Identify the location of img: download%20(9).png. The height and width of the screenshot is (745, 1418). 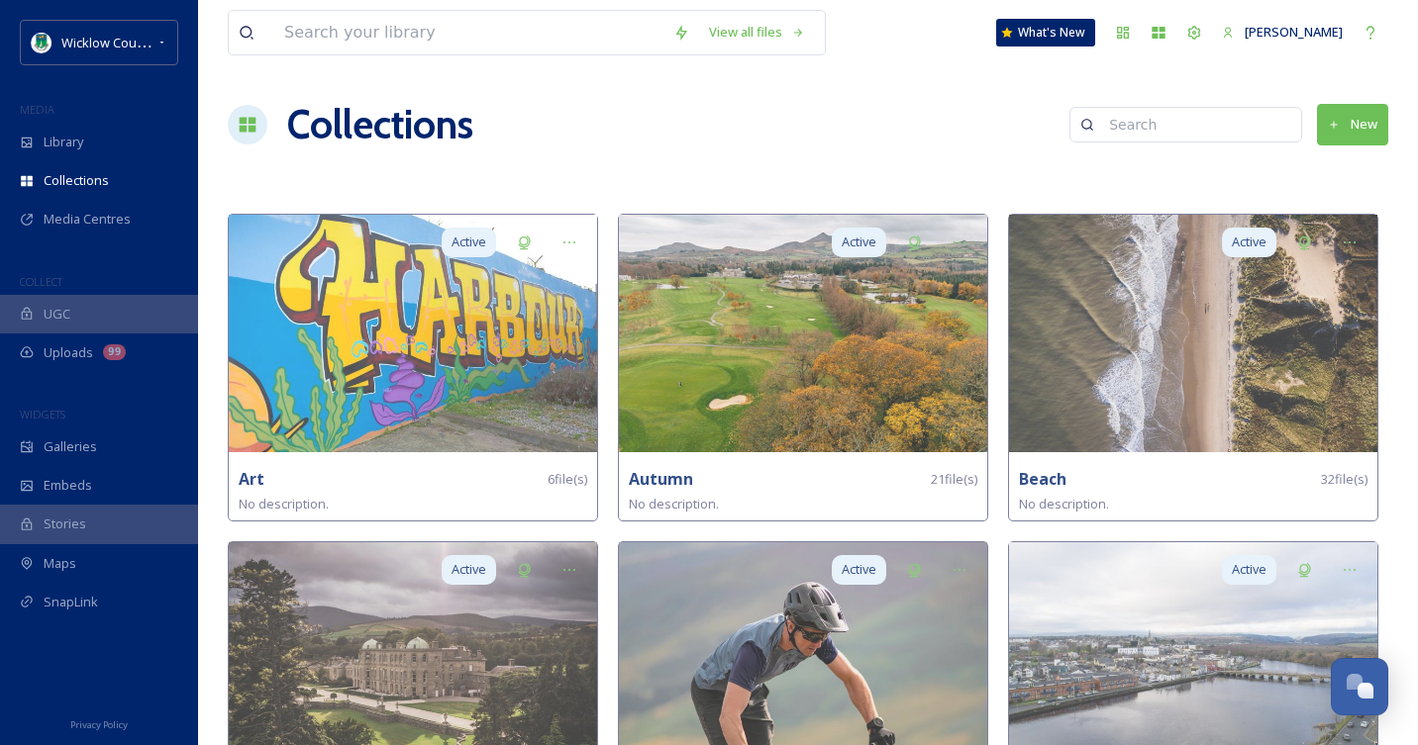
(42, 43).